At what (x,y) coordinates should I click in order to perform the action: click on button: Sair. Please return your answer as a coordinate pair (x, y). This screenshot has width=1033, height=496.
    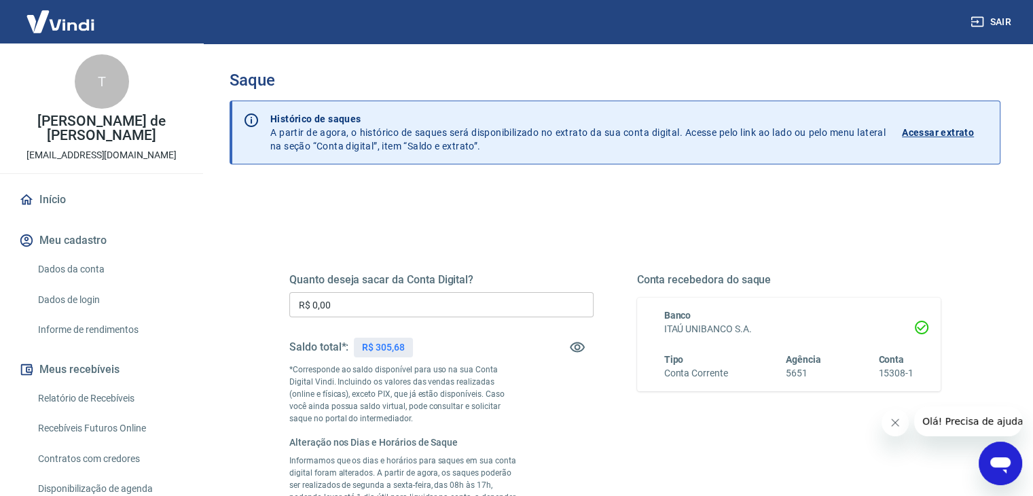
    Looking at the image, I should click on (992, 22).